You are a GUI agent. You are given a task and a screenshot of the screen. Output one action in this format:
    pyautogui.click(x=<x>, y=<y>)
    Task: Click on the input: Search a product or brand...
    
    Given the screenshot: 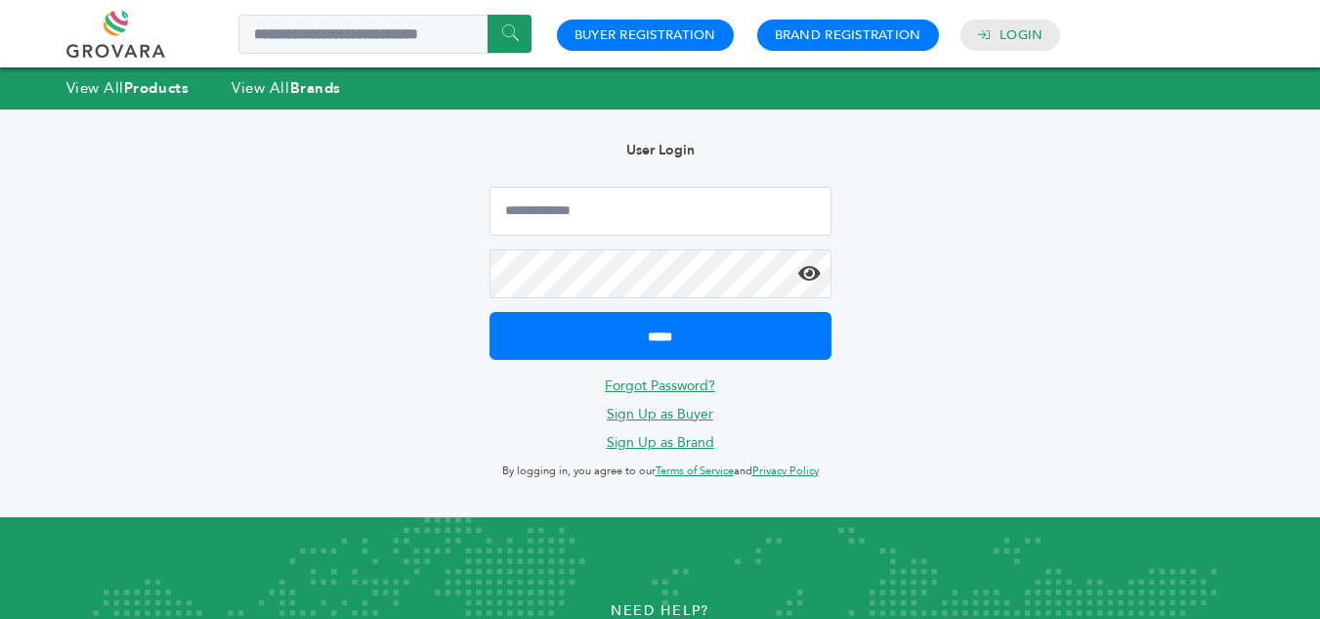 What is the action you would take?
    pyautogui.click(x=385, y=34)
    